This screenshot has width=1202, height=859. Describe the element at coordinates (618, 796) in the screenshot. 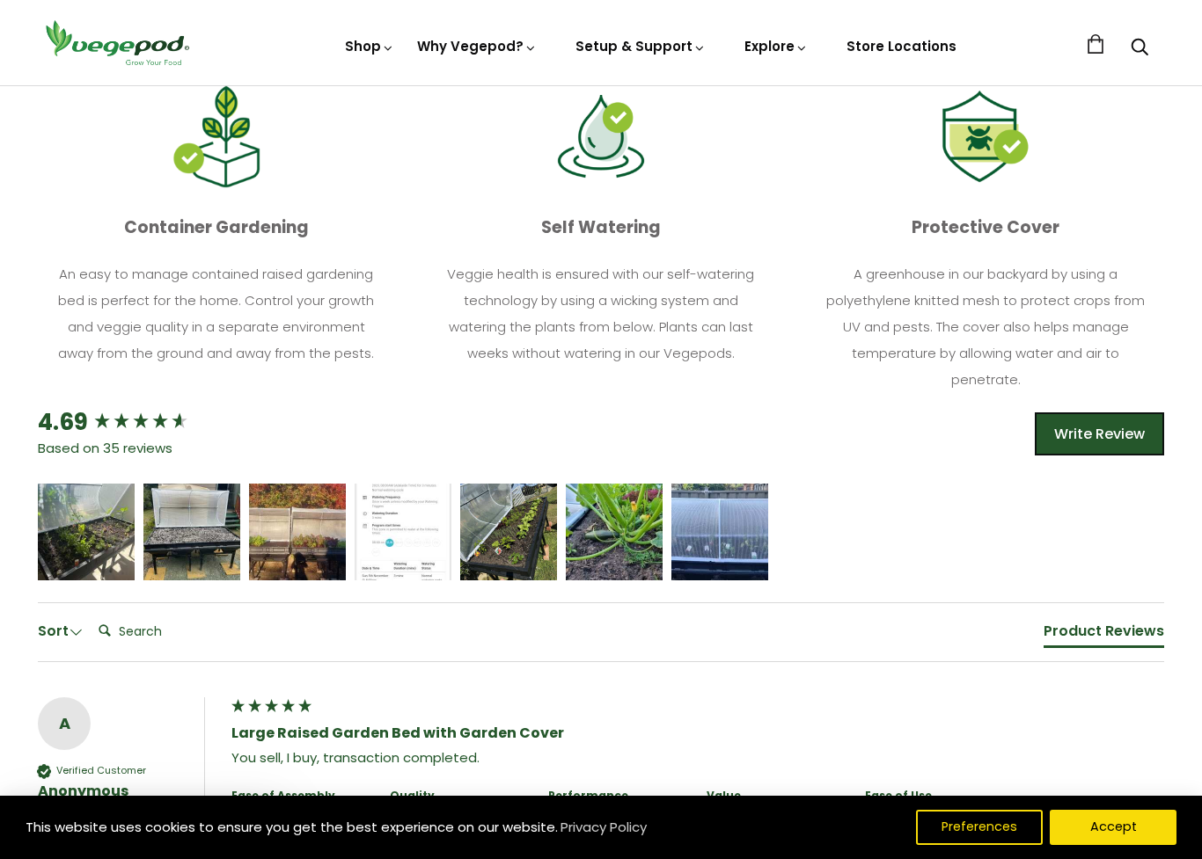

I see `div: Performance` at that location.